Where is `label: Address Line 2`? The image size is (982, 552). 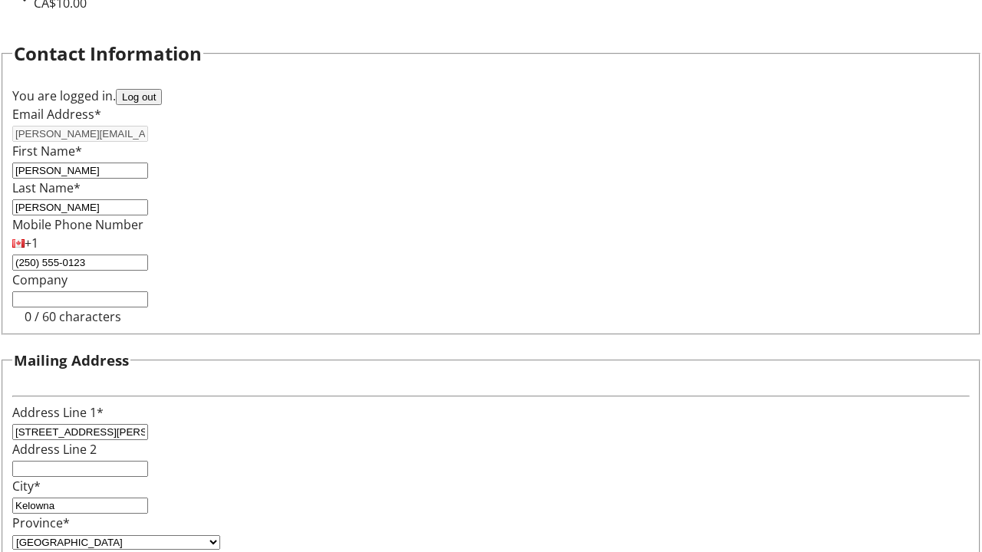 label: Address Line 2 is located at coordinates (54, 449).